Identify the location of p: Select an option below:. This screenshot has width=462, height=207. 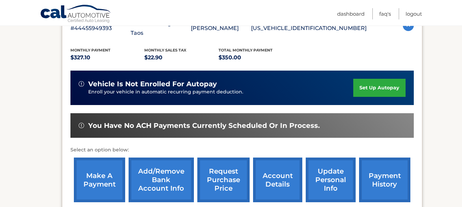
(242, 150).